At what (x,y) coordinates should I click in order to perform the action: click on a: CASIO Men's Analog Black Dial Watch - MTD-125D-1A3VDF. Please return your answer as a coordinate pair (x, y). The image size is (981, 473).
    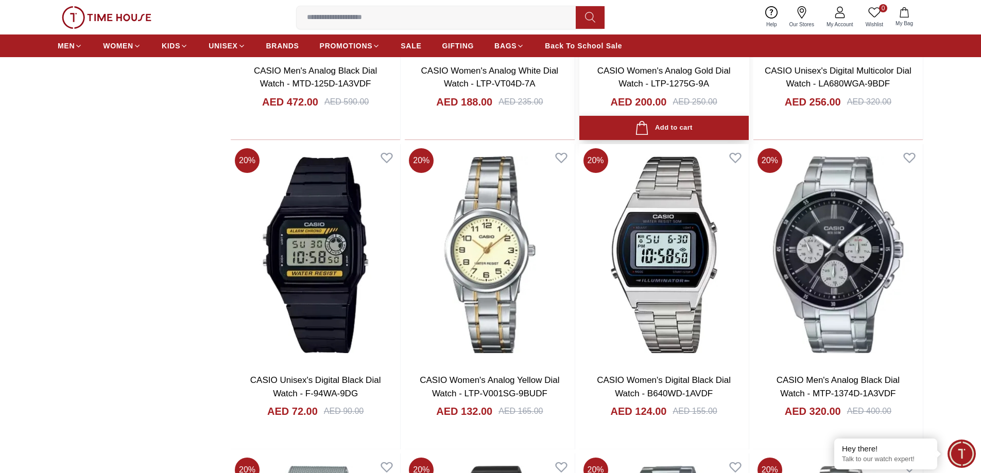
    Looking at the image, I should click on (315, 77).